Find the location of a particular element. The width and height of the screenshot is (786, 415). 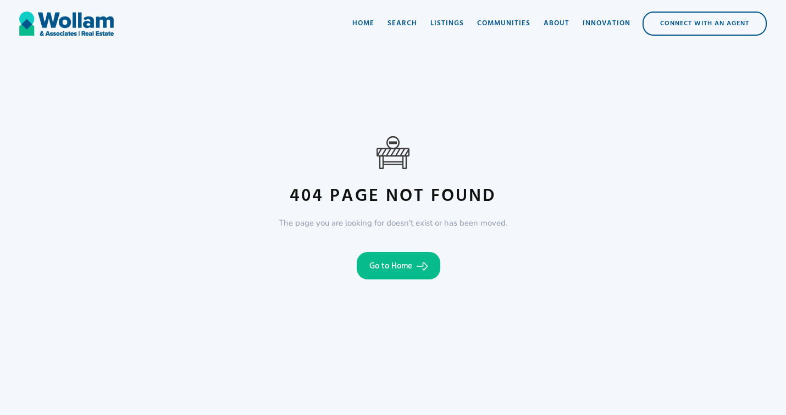

div: Go to Home is located at coordinates (391, 266).